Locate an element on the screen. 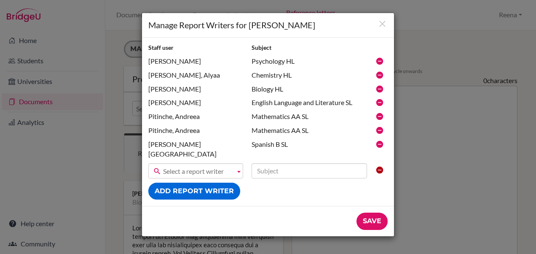  h2: Subject is located at coordinates (309, 48).